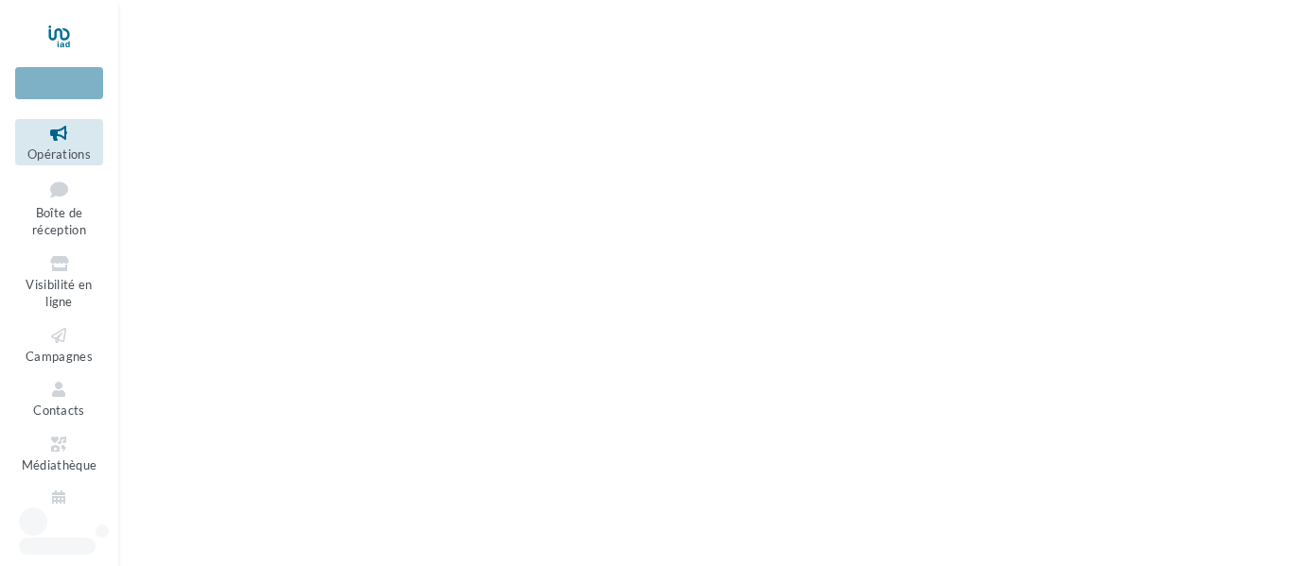 The width and height of the screenshot is (1292, 566). What do you see at coordinates (59, 207) in the screenshot?
I see `a: Boîte de réception` at bounding box center [59, 207].